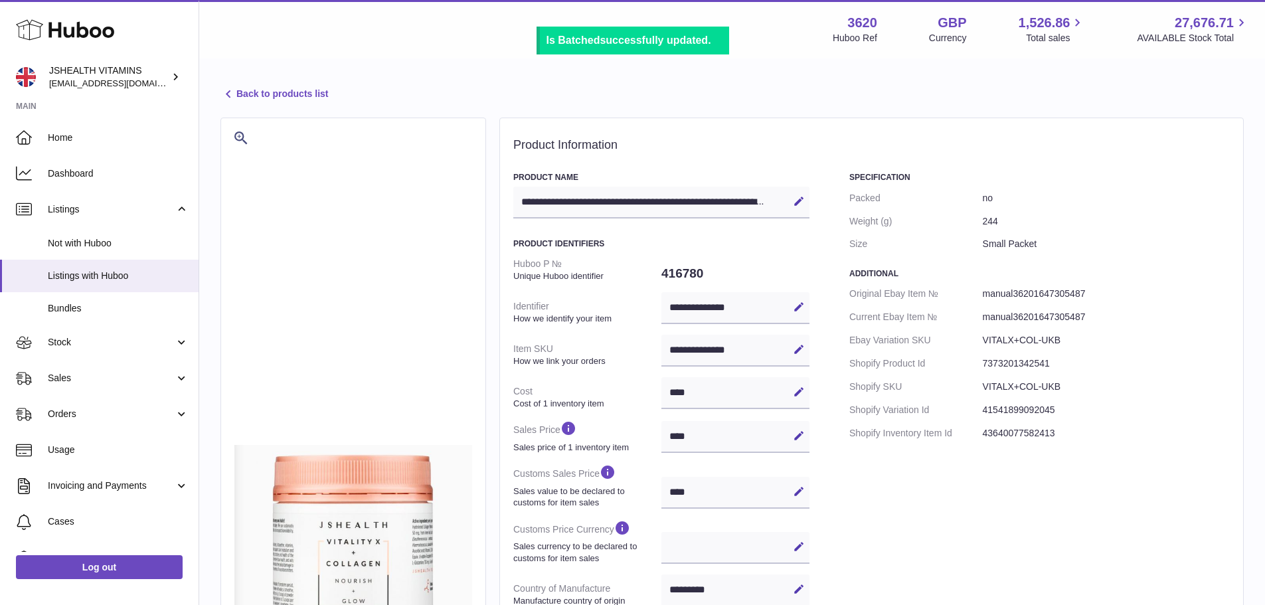 Image resolution: width=1265 pixels, height=605 pixels. I want to click on span: Channels, so click(118, 557).